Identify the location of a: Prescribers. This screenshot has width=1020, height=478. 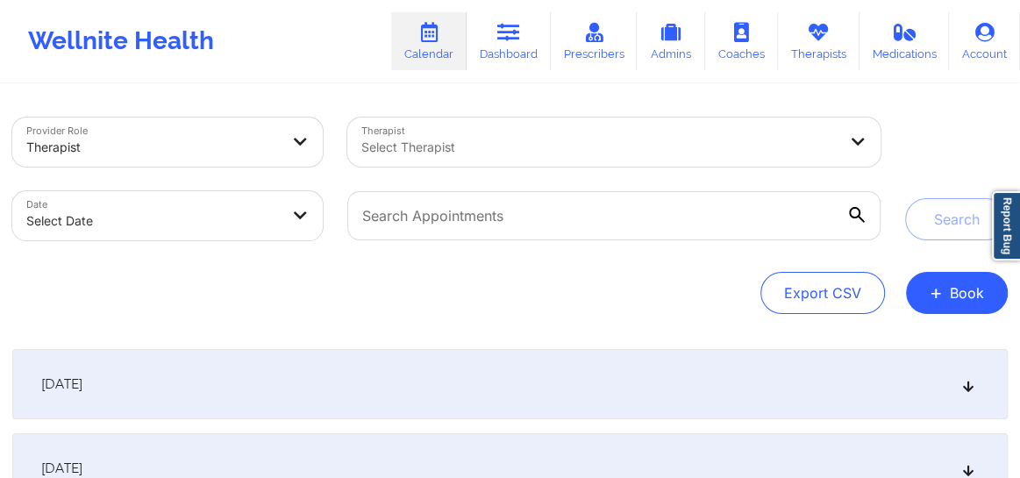
(594, 41).